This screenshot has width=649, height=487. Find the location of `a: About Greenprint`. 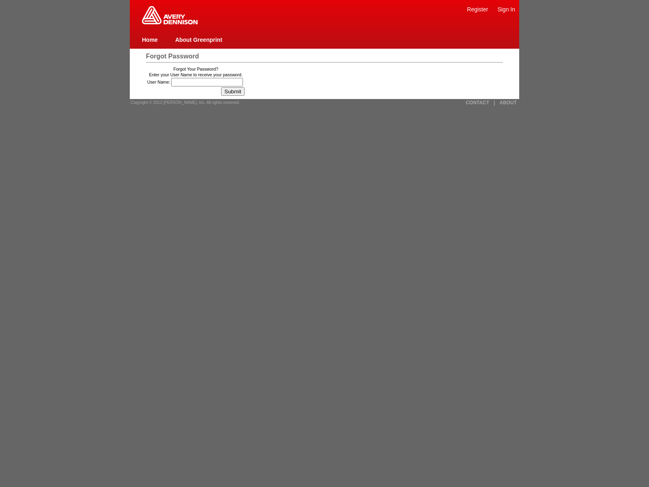

a: About Greenprint is located at coordinates (199, 40).